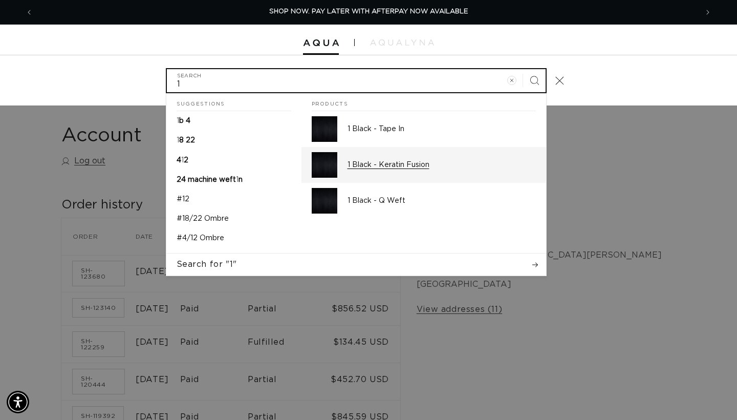  I want to click on button: Previous announcement, so click(29, 12).